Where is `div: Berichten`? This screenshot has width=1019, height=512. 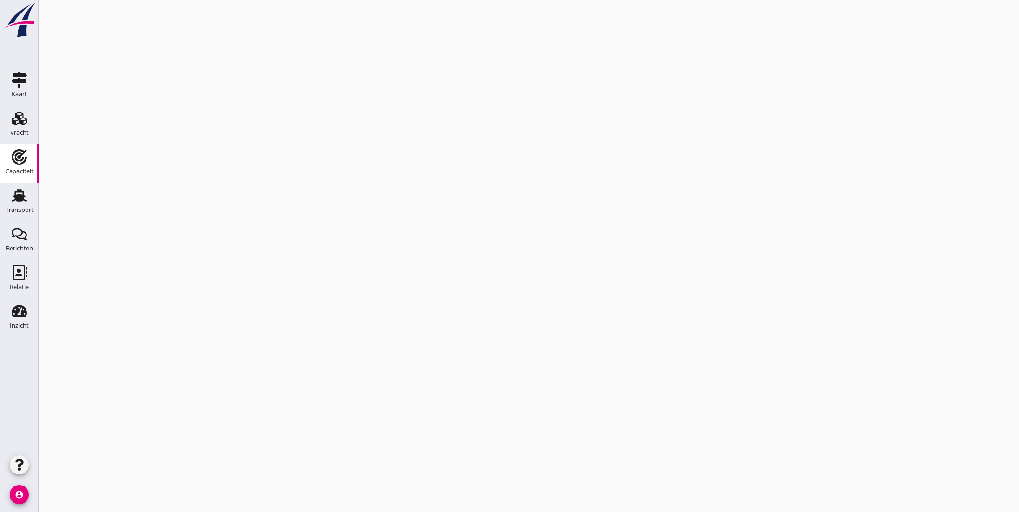
div: Berichten is located at coordinates (19, 248).